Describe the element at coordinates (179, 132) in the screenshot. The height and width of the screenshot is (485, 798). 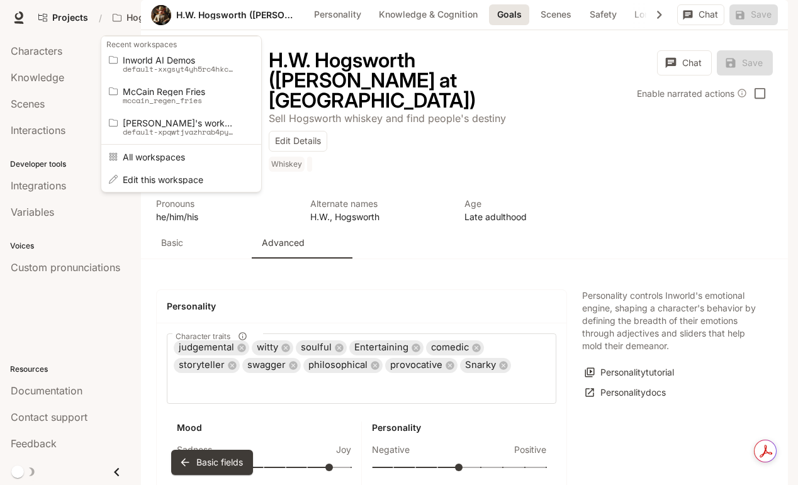
I see `p: default-xpqwtjvazhrab4pylkohjq` at that location.